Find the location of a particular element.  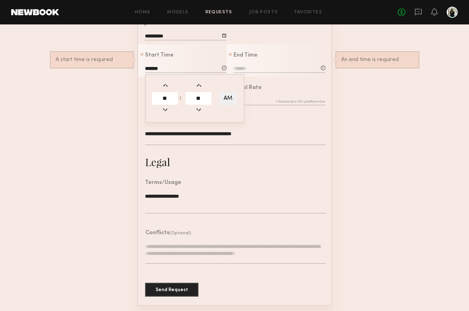

div: Total Rate is located at coordinates (247, 88).